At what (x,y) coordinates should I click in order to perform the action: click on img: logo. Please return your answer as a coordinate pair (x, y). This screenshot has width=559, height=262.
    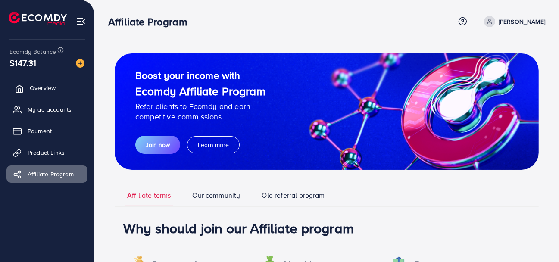
    Looking at the image, I should click on (38, 19).